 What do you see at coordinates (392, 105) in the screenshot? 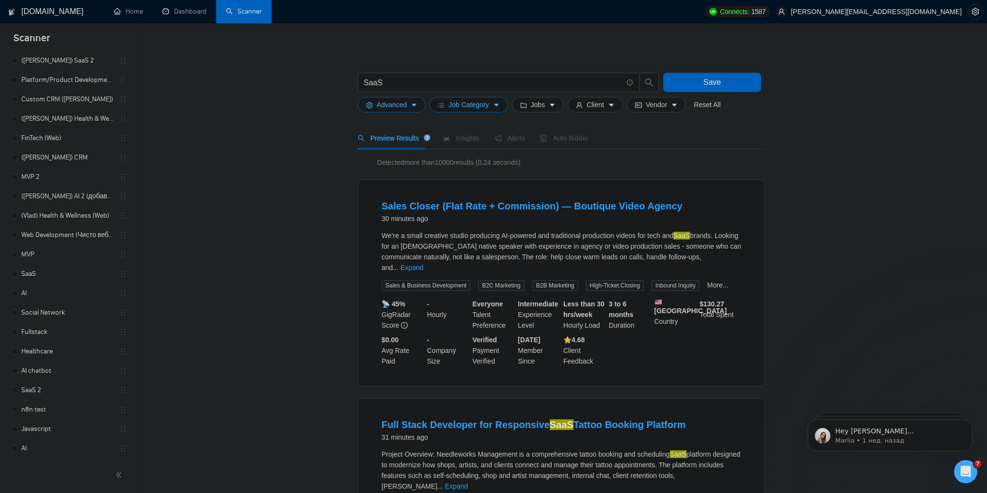
I see `button: settingAdvancedcaret-down` at bounding box center [392, 105].